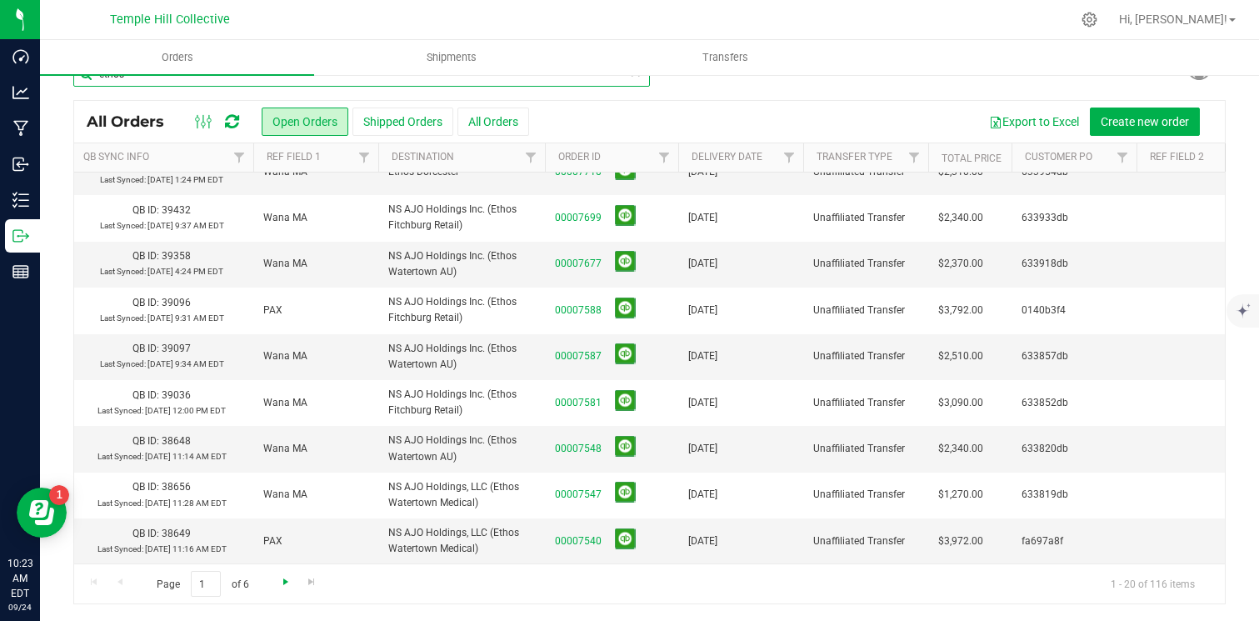 The image size is (1259, 621). Describe the element at coordinates (176, 303) in the screenshot. I see `span: 39096` at that location.